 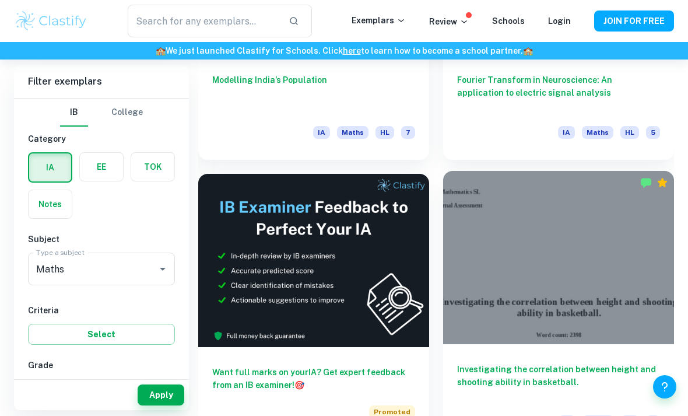 What do you see at coordinates (153, 167) in the screenshot?
I see `button: TOK` at bounding box center [153, 167].